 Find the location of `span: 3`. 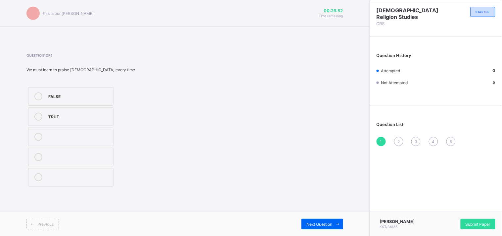

span: 3 is located at coordinates (416, 141).